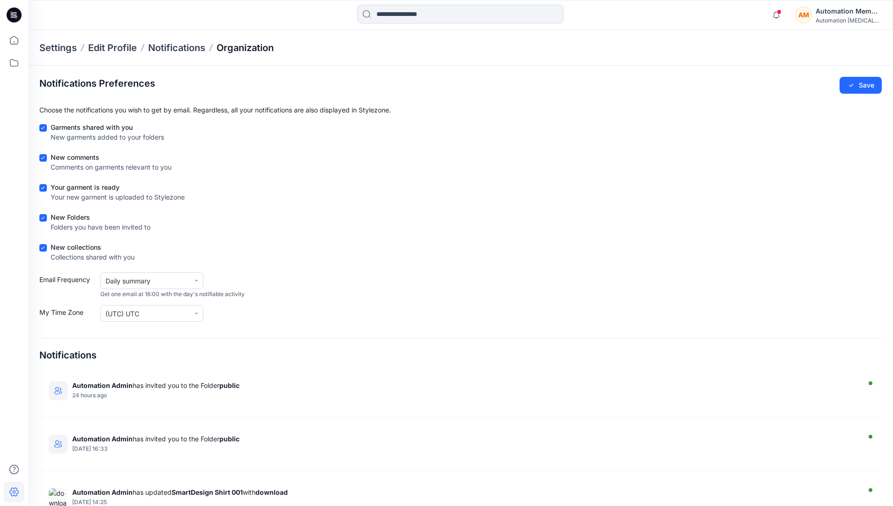 The height and width of the screenshot is (506, 893). What do you see at coordinates (113, 48) in the screenshot?
I see `a: Edit Profile` at bounding box center [113, 48].